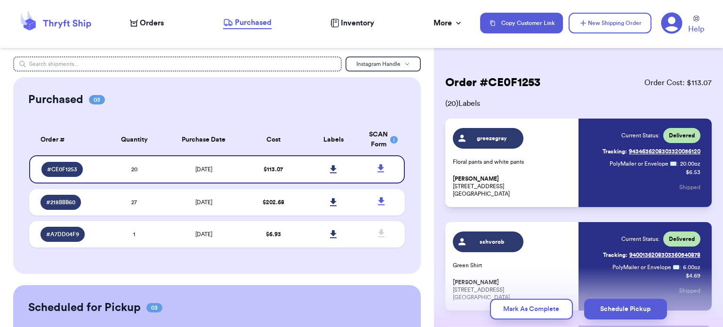 The image size is (723, 327). What do you see at coordinates (178, 64) in the screenshot?
I see `input: Search shipments...` at bounding box center [178, 64].